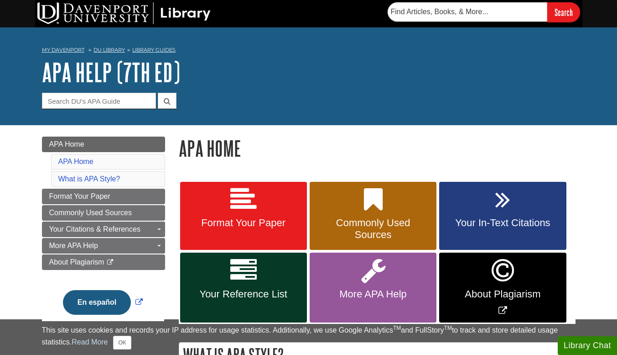 Image resolution: width=617 pixels, height=355 pixels. Describe the element at coordinates (309, 51) in the screenshot. I see `nav: breadcrumb` at that location.